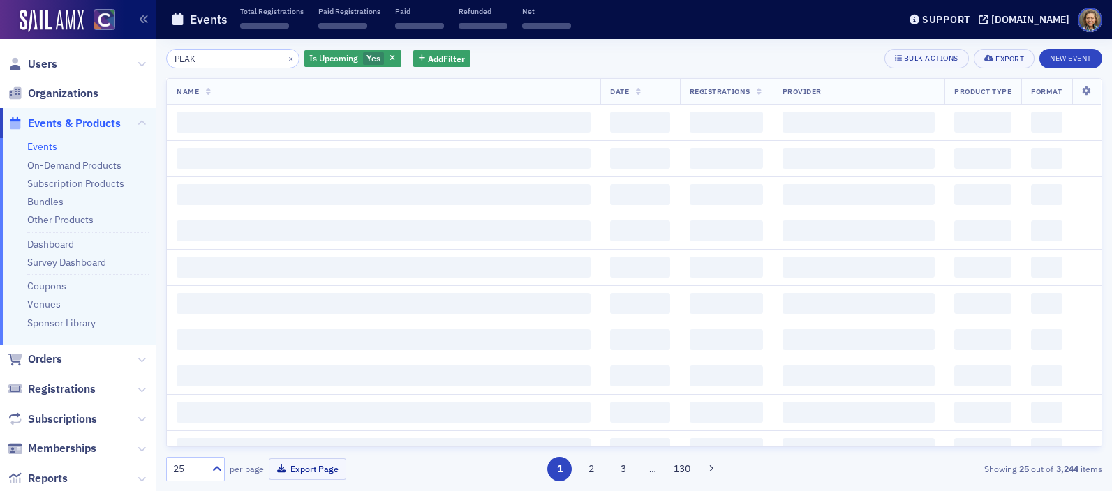 Image resolution: width=1112 pixels, height=491 pixels. I want to click on img: SailAMX, so click(104, 20).